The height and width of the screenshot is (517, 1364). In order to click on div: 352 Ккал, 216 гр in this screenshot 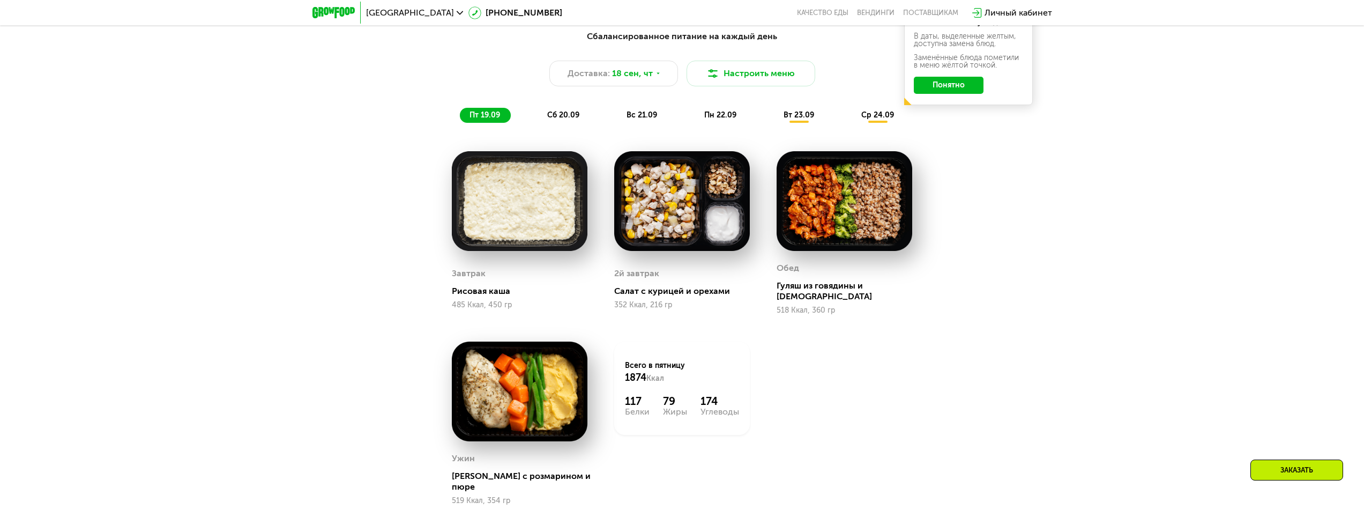, I will do `click(682, 305)`.